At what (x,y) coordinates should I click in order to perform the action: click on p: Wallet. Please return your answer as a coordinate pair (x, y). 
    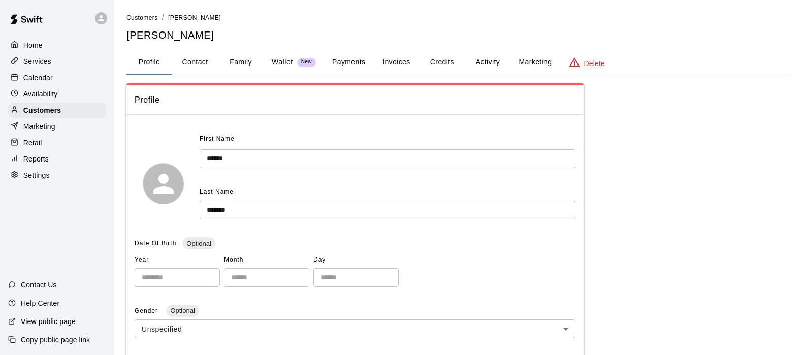
    Looking at the image, I should click on (282, 62).